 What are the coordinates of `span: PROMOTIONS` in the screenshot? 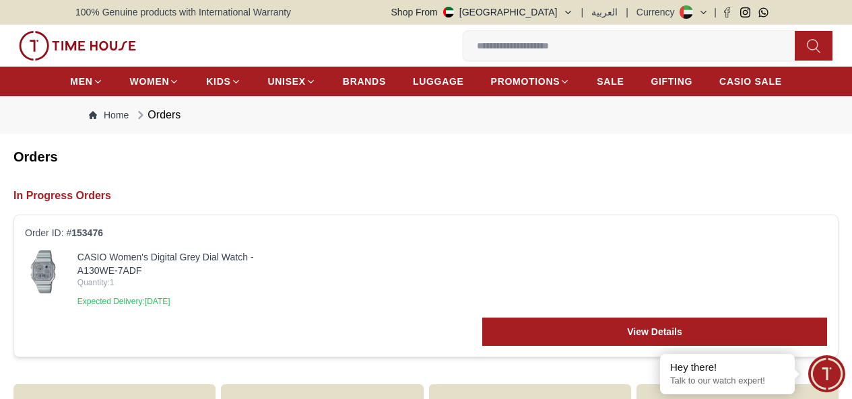 It's located at (525, 81).